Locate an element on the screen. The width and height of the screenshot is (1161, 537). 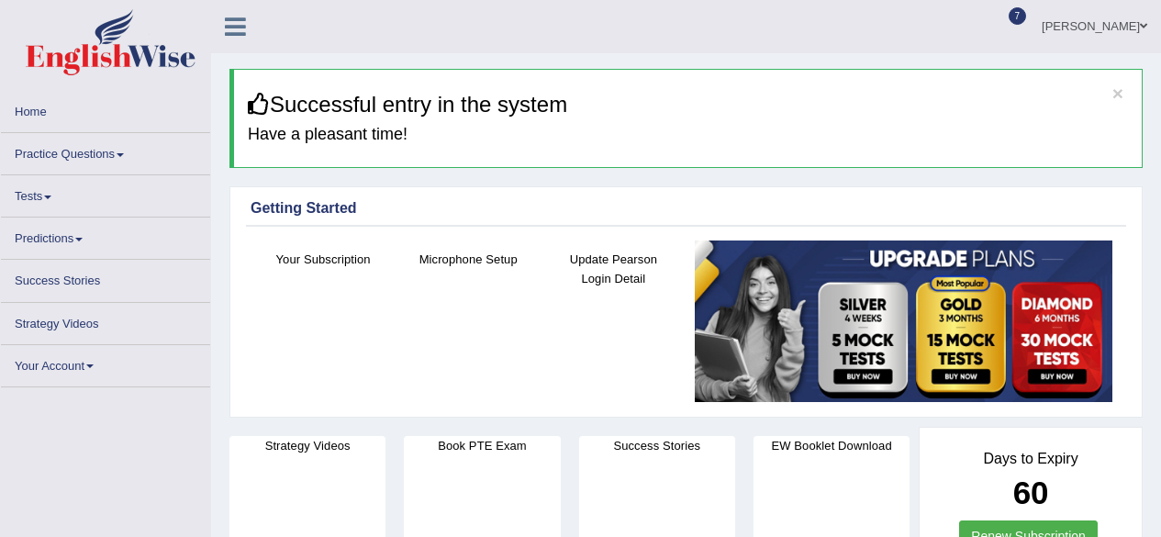
h4: Update Pearson Login Detail is located at coordinates (613, 269).